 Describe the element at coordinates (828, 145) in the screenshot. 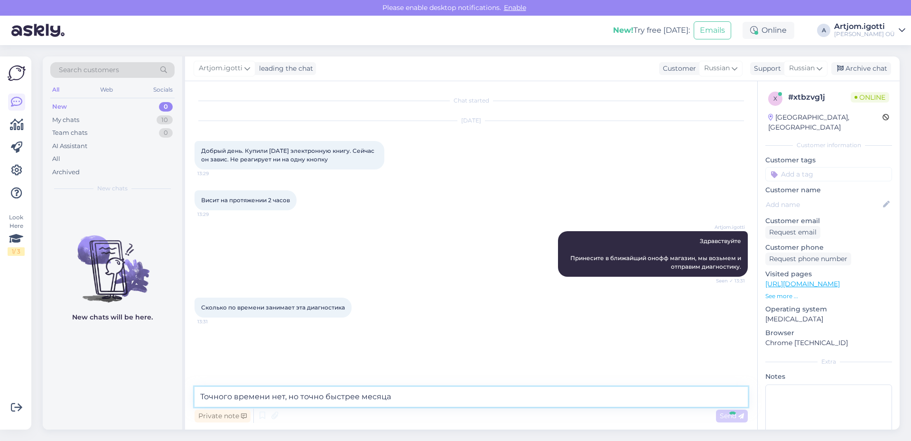

I see `div: Customer information` at that location.